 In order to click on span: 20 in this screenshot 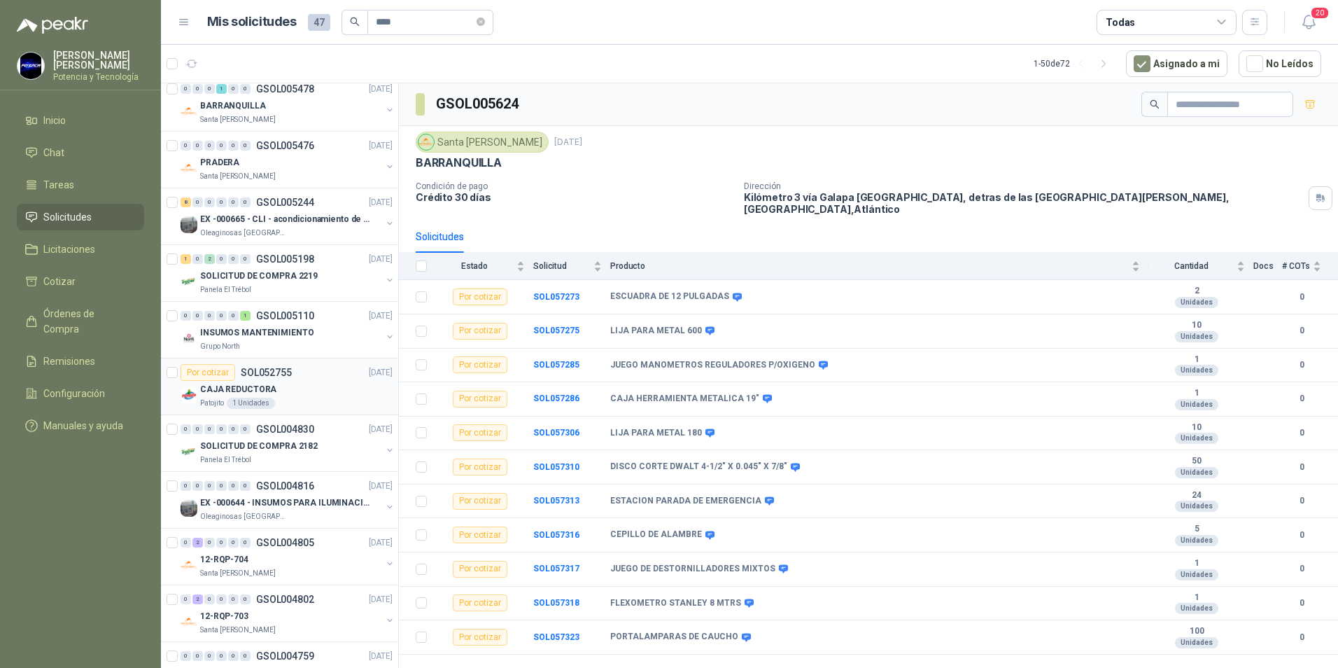, I will do `click(1320, 13)`.